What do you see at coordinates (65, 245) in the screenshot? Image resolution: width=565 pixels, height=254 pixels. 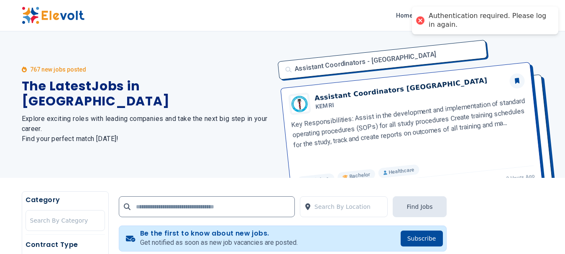 I see `h5: Contract Type` at bounding box center [65, 245].